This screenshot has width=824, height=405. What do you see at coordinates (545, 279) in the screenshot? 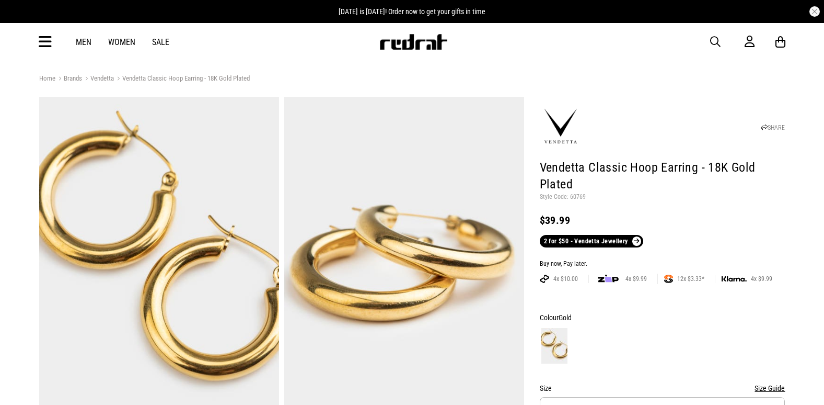
I see `img: AFTERPAY` at bounding box center [545, 279].